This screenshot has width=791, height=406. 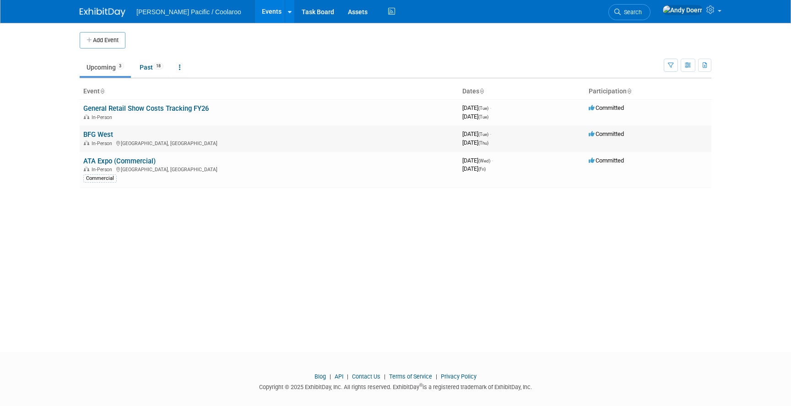 I want to click on a: Terms of Service, so click(x=410, y=376).